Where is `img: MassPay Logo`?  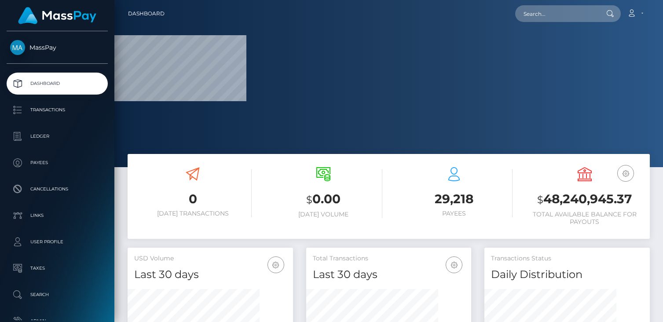 img: MassPay Logo is located at coordinates (57, 15).